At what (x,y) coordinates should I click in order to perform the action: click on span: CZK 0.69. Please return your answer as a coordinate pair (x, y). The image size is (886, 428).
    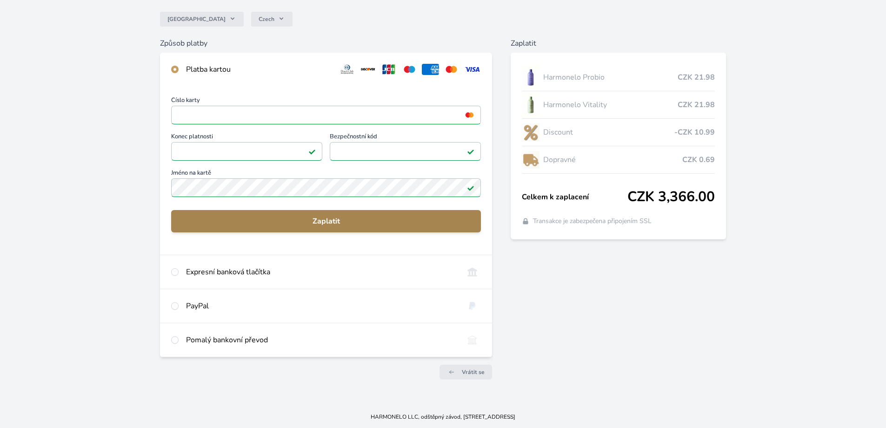
    Looking at the image, I should click on (699, 160).